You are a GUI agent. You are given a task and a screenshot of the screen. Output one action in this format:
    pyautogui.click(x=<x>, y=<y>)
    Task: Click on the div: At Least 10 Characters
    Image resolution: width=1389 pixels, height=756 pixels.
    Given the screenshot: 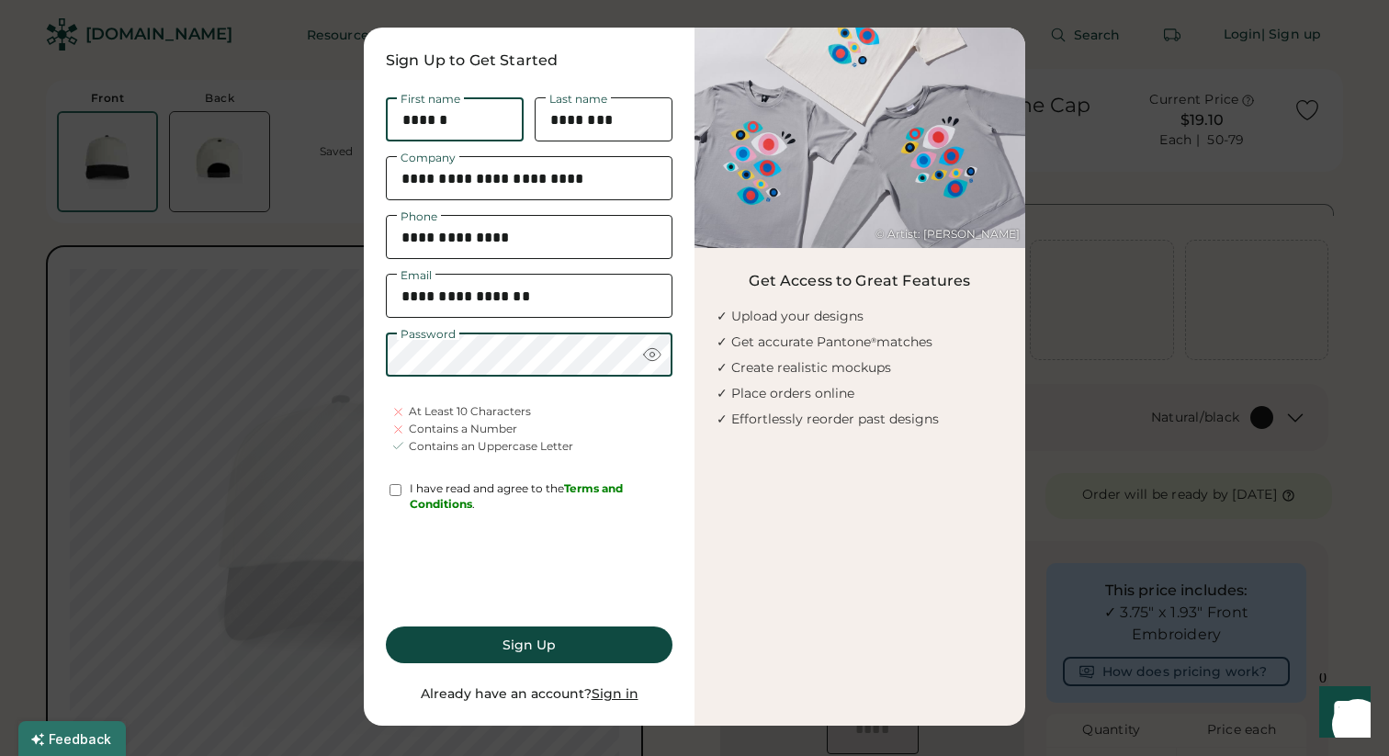 What is the action you would take?
    pyautogui.click(x=470, y=412)
    